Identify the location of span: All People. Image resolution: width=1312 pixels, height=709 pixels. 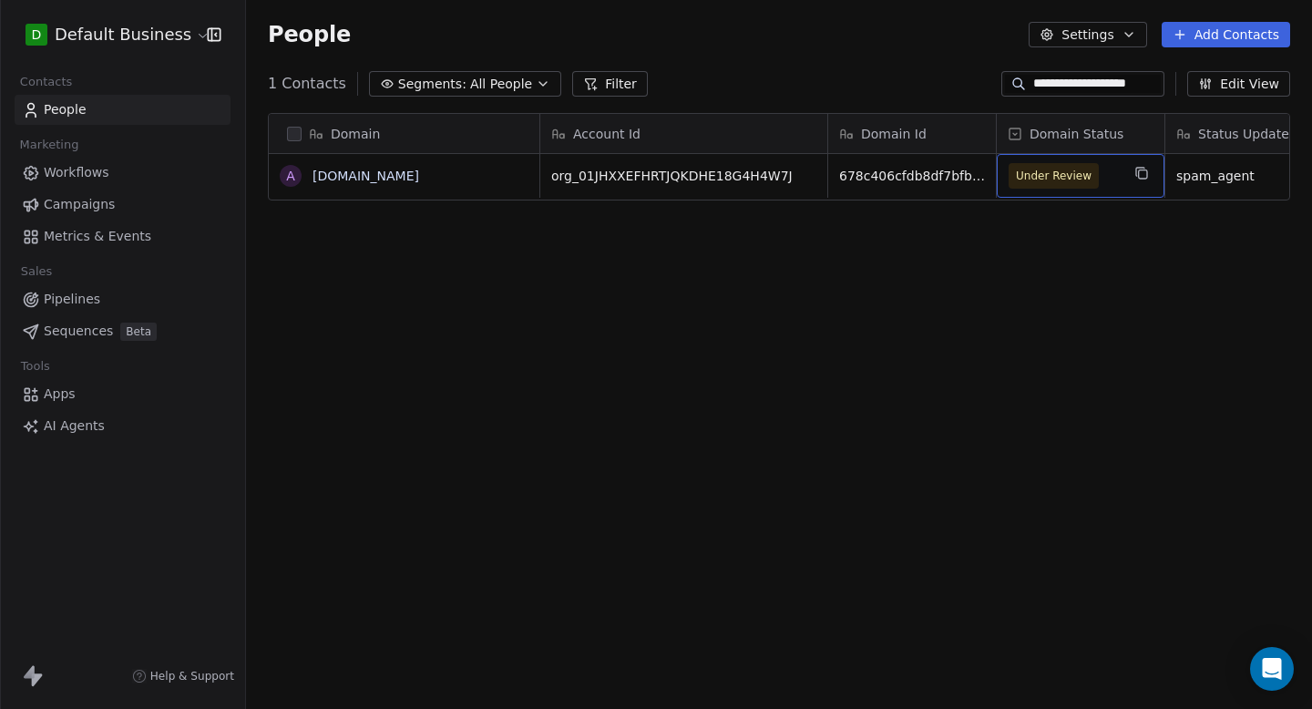
(501, 84).